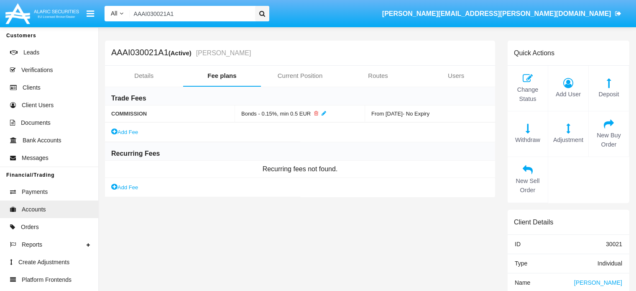 Image resolution: width=636 pixels, height=291 pixels. I want to click on span: Adjustment, so click(568, 140).